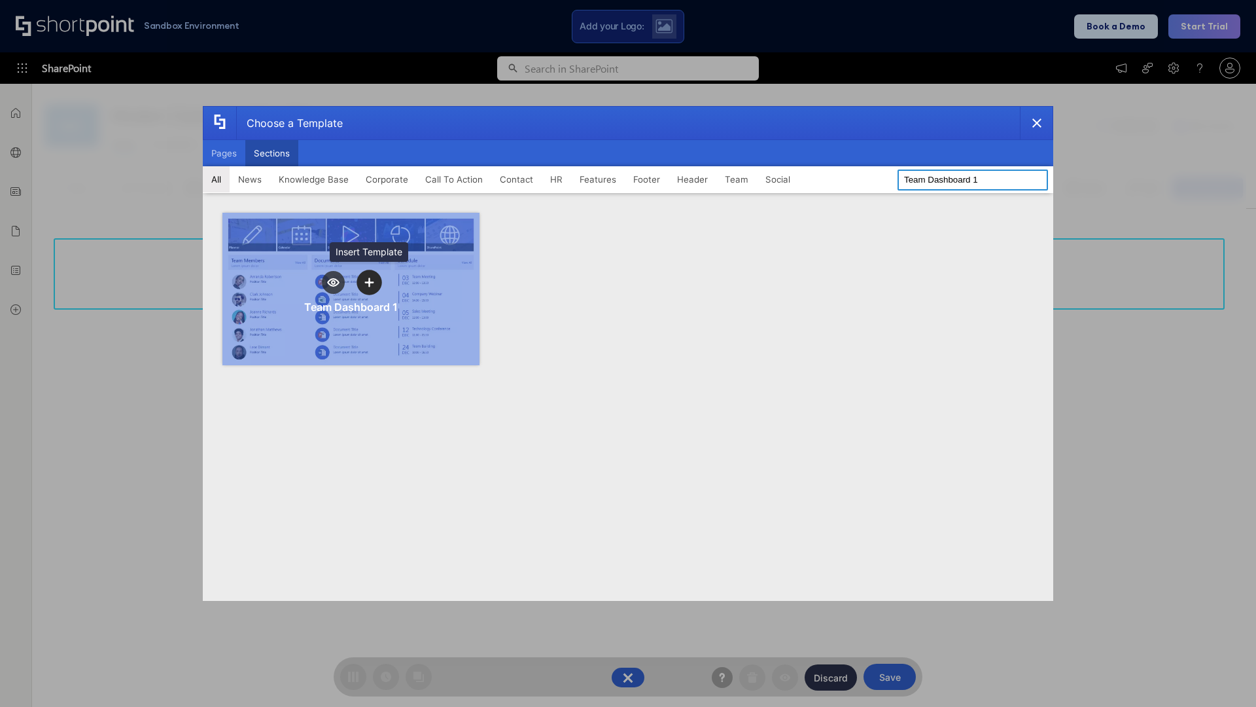  What do you see at coordinates (737, 179) in the screenshot?
I see `button: Team` at bounding box center [737, 179].